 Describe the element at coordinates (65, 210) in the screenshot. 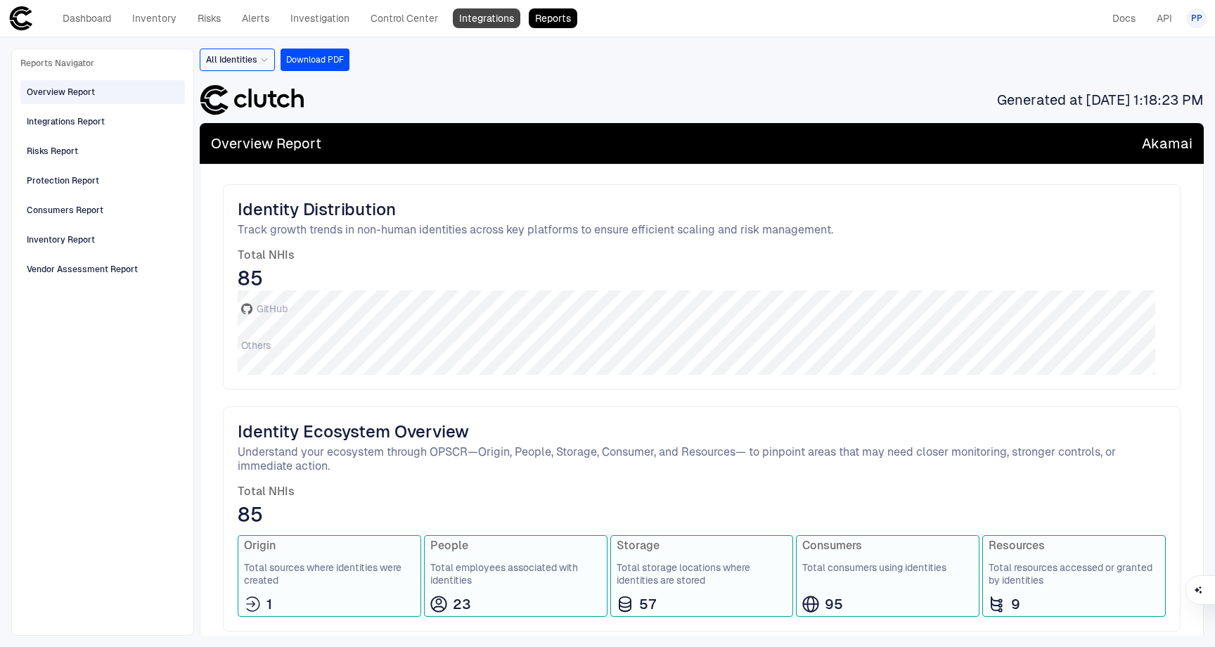

I see `div: Consumers Report` at that location.